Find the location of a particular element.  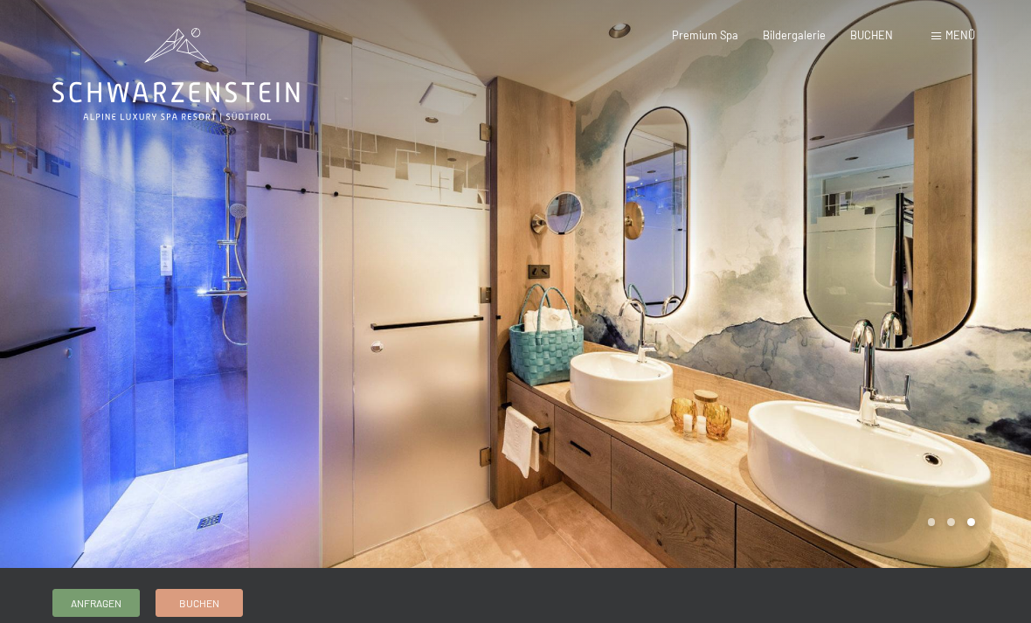

span: Menü is located at coordinates (960, 35).